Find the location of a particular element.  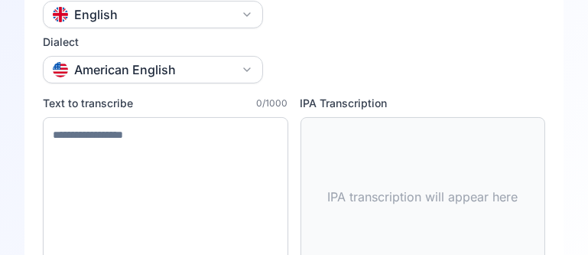

div: English is located at coordinates (85, 15).